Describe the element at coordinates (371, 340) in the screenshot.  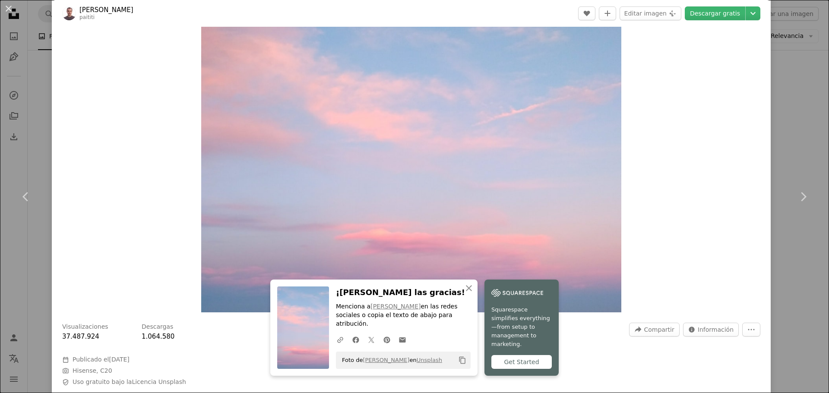
I see `a: Comparte en Twitter` at that location.